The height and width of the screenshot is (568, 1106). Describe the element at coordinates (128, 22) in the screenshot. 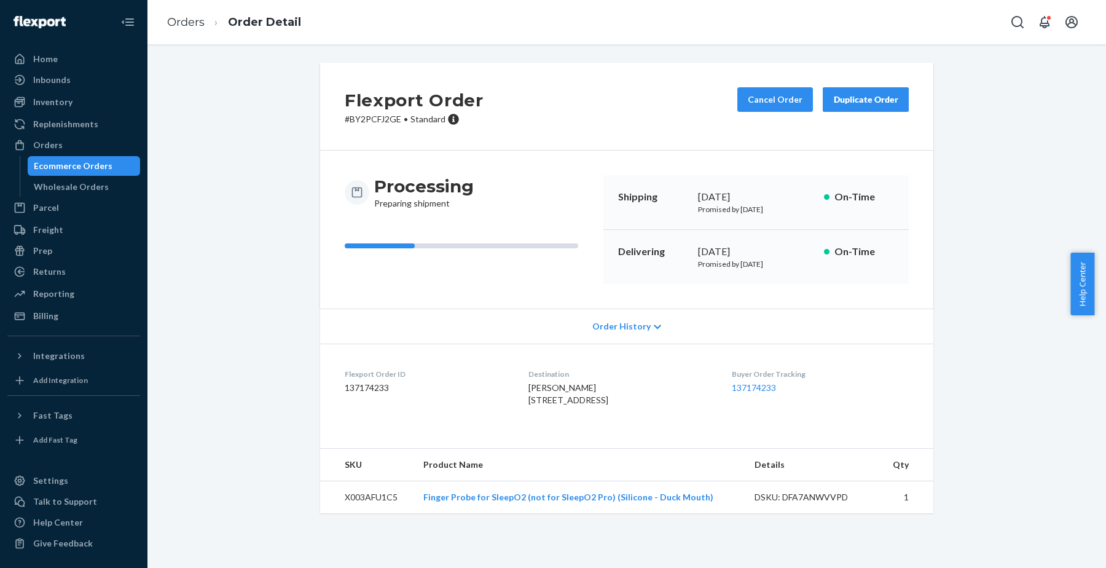

I see `button: Close Navigation` at that location.